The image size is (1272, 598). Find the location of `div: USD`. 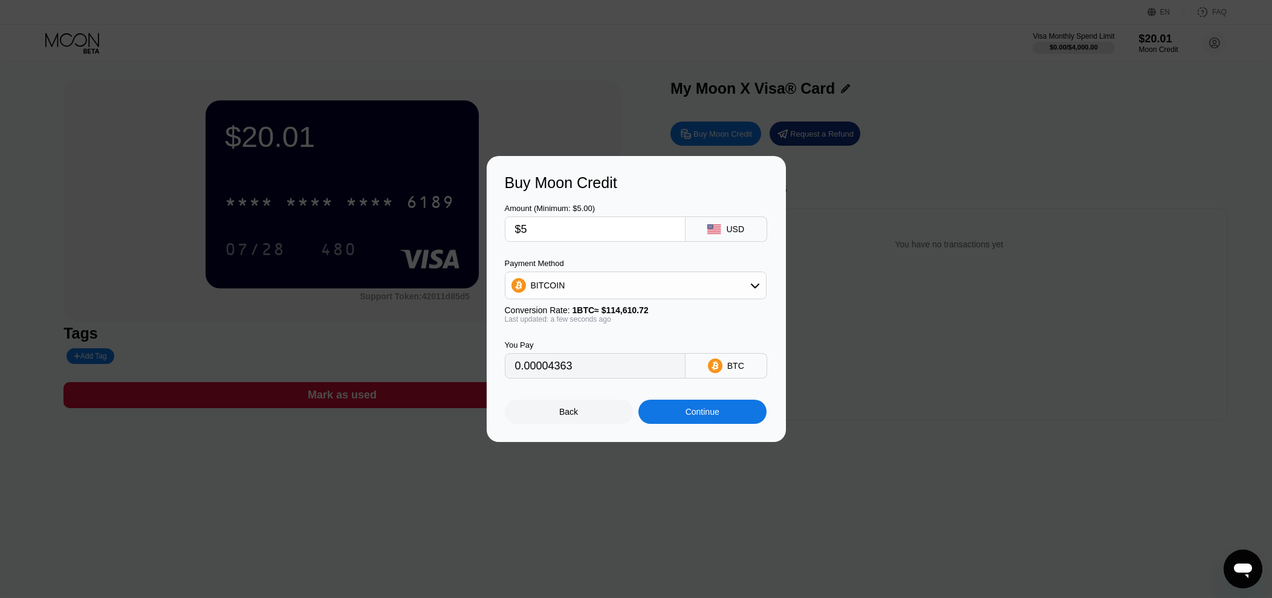

div: USD is located at coordinates (735, 229).